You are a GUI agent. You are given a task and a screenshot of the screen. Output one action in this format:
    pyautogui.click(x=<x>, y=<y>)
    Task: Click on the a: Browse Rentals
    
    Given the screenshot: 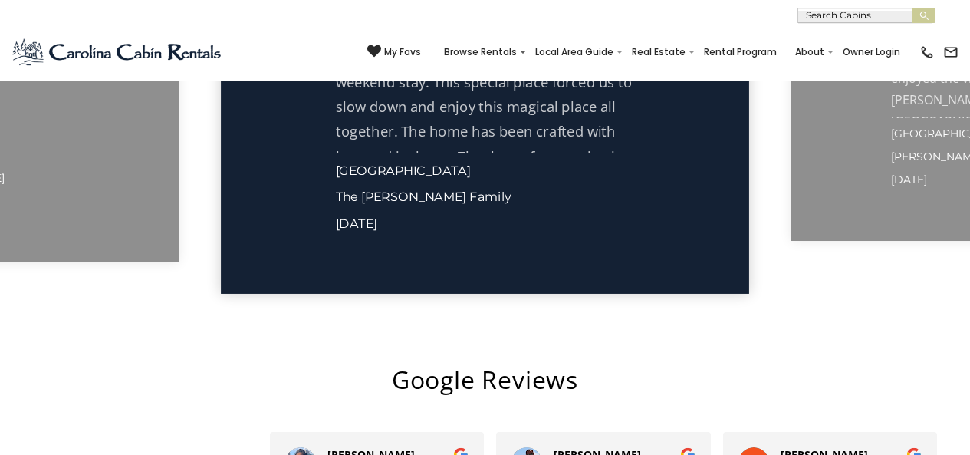 What is the action you would take?
    pyautogui.click(x=480, y=52)
    